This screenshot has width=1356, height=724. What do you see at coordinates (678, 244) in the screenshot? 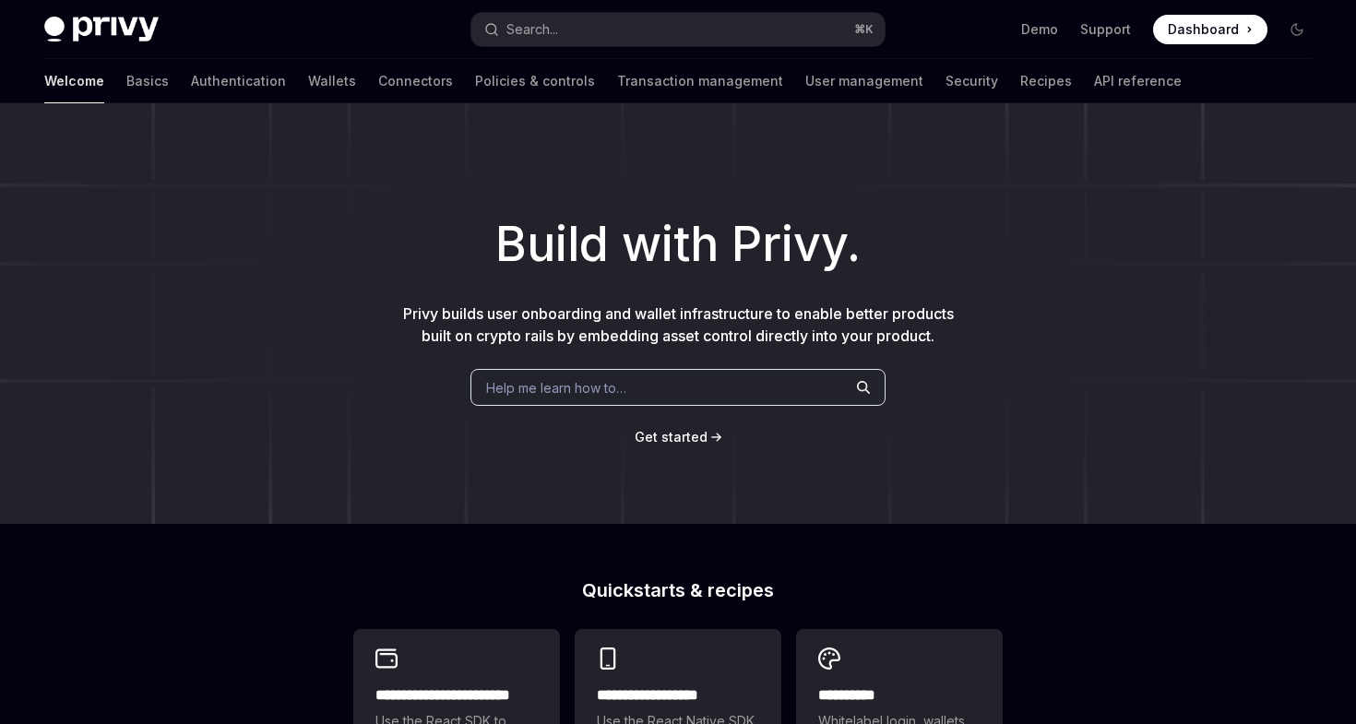
I see `h1: Build with Privy.` at bounding box center [678, 244].